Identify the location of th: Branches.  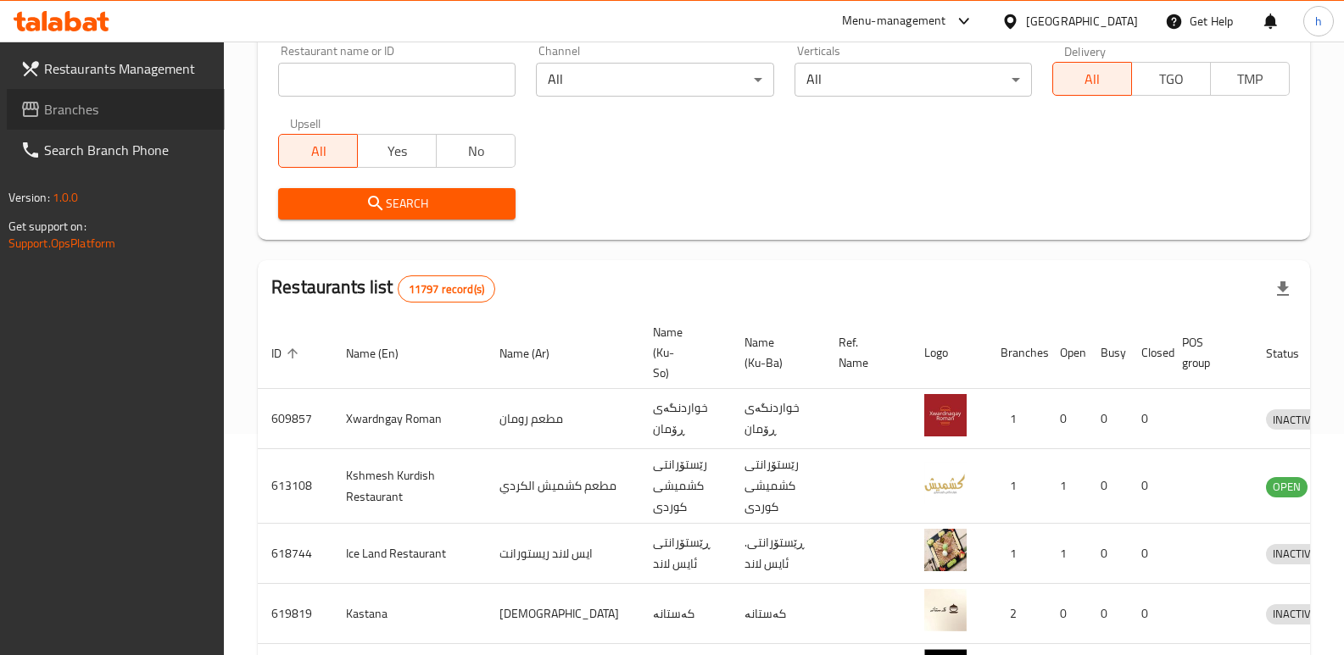
(1016, 353).